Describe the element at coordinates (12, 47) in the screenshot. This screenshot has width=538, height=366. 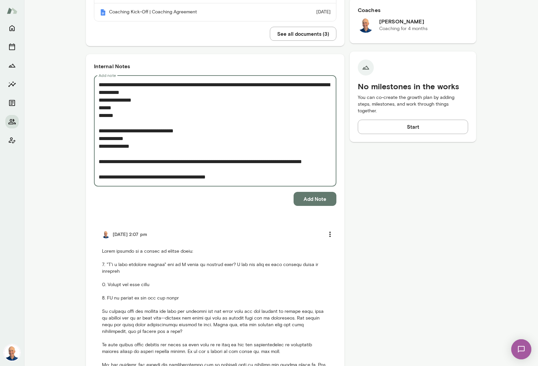
I see `button: Sessions` at that location.